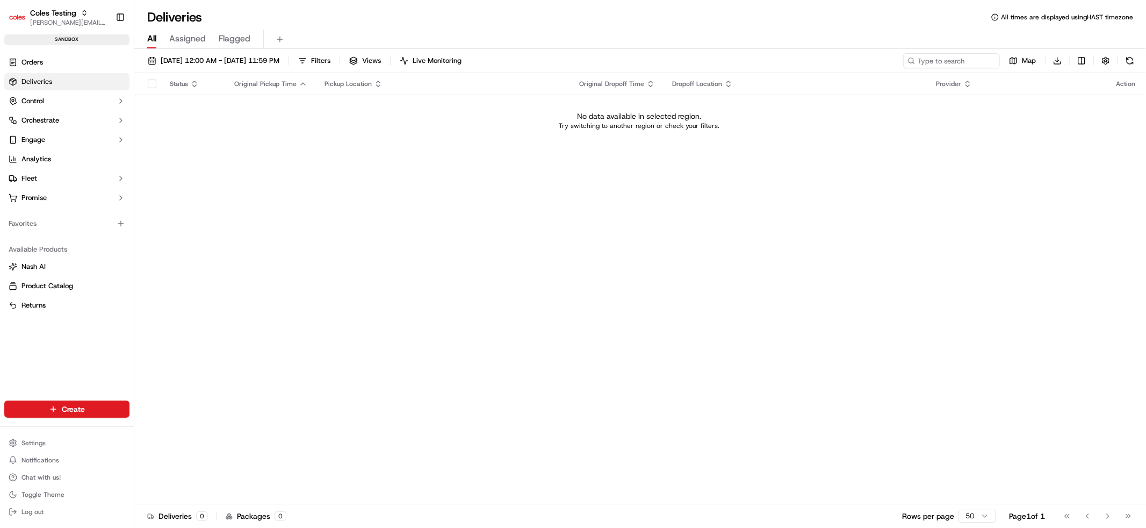 This screenshot has height=528, width=1146. Describe the element at coordinates (67, 477) in the screenshot. I see `button: Chat with us!` at that location.